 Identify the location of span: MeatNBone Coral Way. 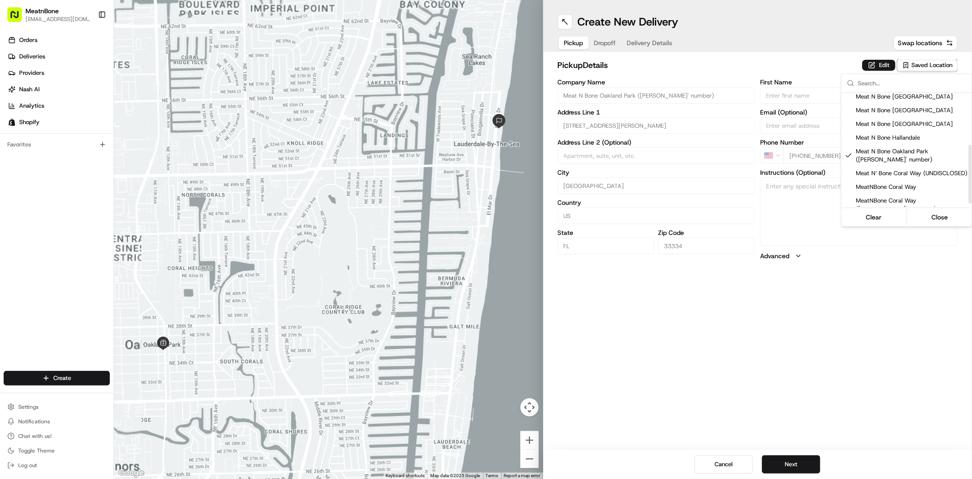
(913, 187).